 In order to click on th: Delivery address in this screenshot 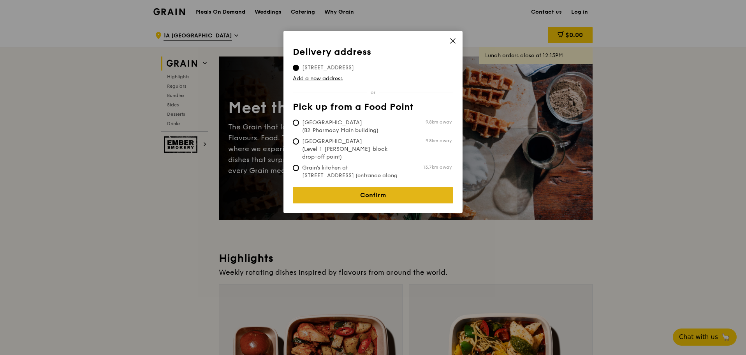, I will do `click(373, 54)`.